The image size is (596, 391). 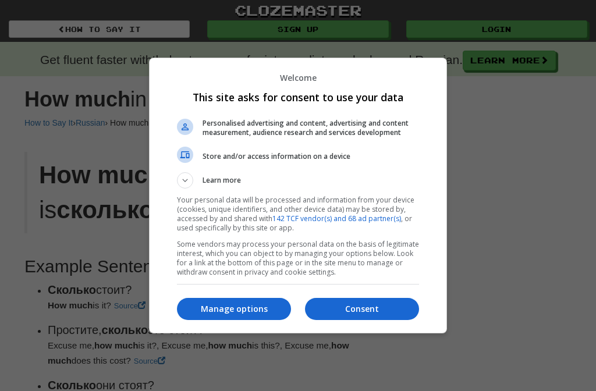 I want to click on button: Manage options, so click(x=234, y=309).